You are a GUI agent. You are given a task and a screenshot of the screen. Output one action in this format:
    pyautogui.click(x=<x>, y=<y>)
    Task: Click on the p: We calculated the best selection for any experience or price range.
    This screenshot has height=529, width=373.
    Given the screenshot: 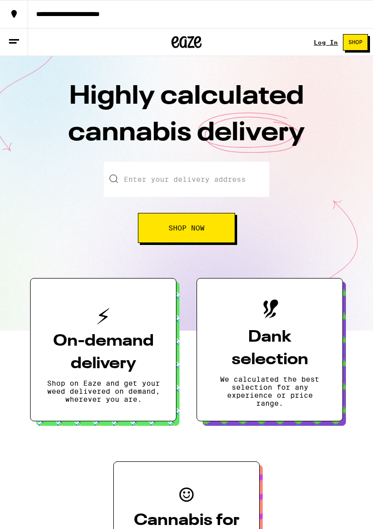 What is the action you would take?
    pyautogui.click(x=270, y=392)
    